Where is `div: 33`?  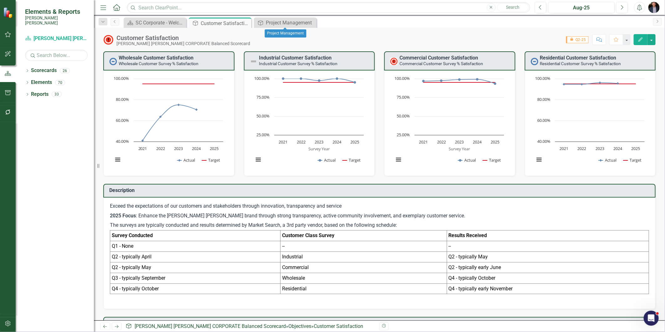
div: 33 is located at coordinates (57, 94).